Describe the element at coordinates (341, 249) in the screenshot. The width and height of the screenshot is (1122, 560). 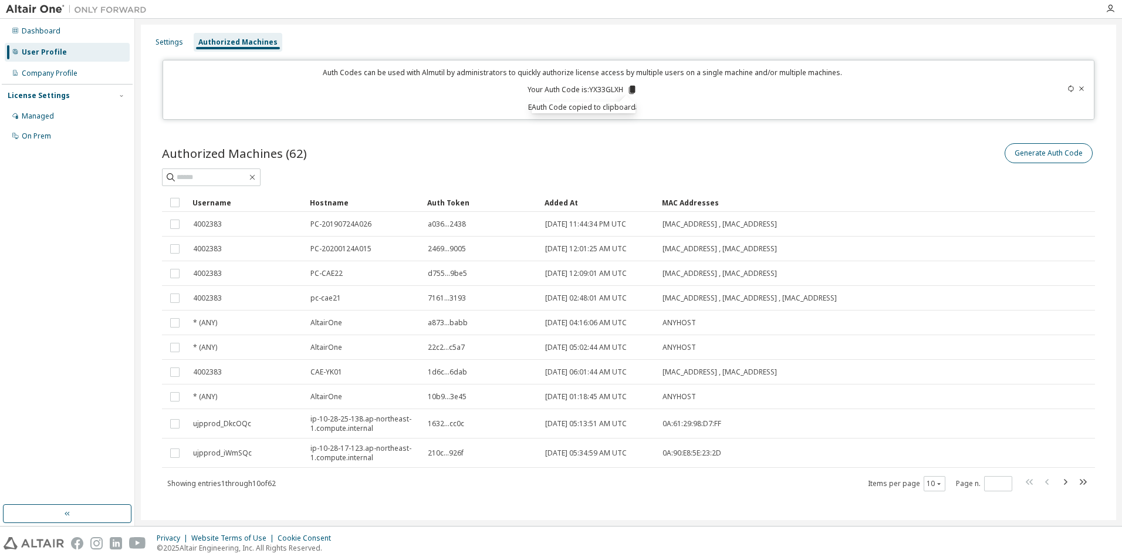
I see `span: PC-20200124A015` at that location.